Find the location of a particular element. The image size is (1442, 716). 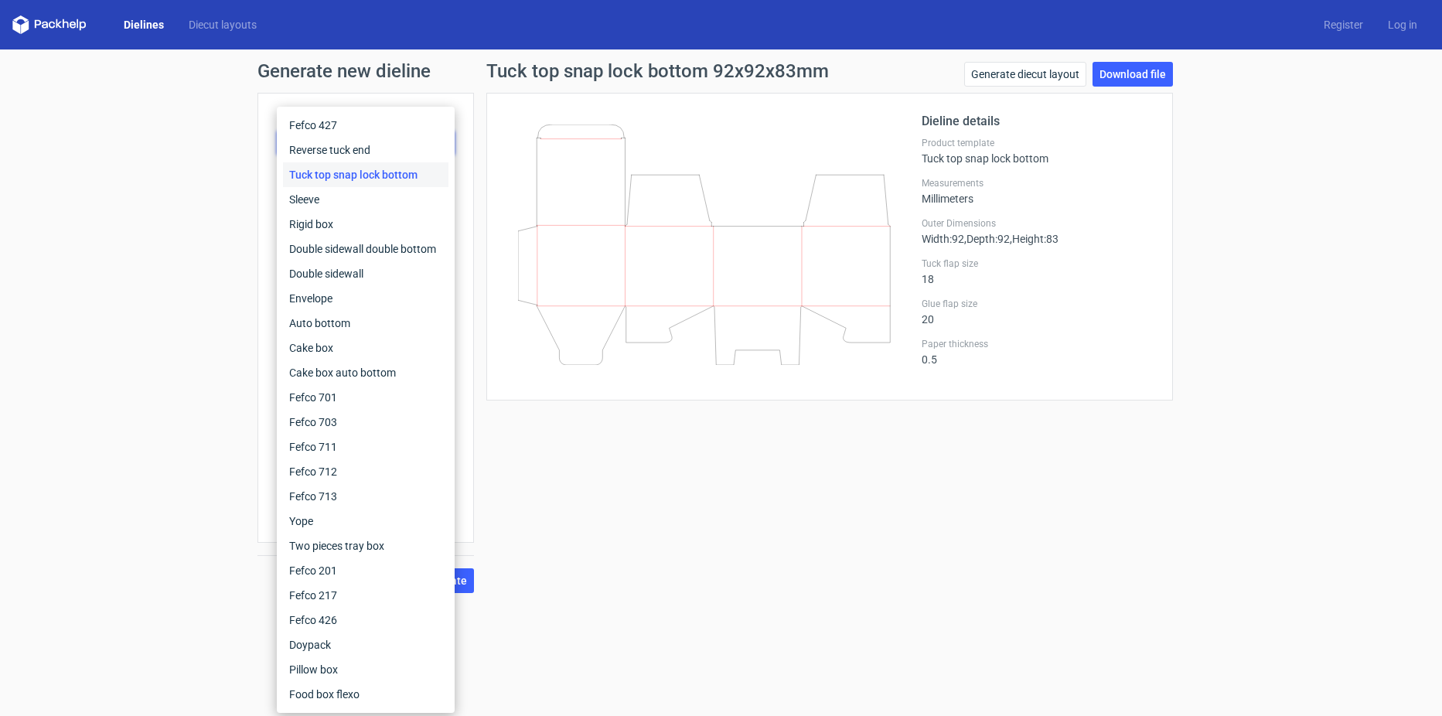

div: Cake box is located at coordinates (366, 348).